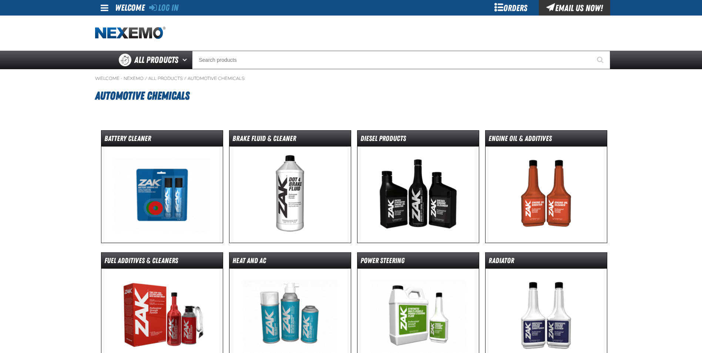 The image size is (702, 353). I want to click on img: Diesel Products, so click(418, 195).